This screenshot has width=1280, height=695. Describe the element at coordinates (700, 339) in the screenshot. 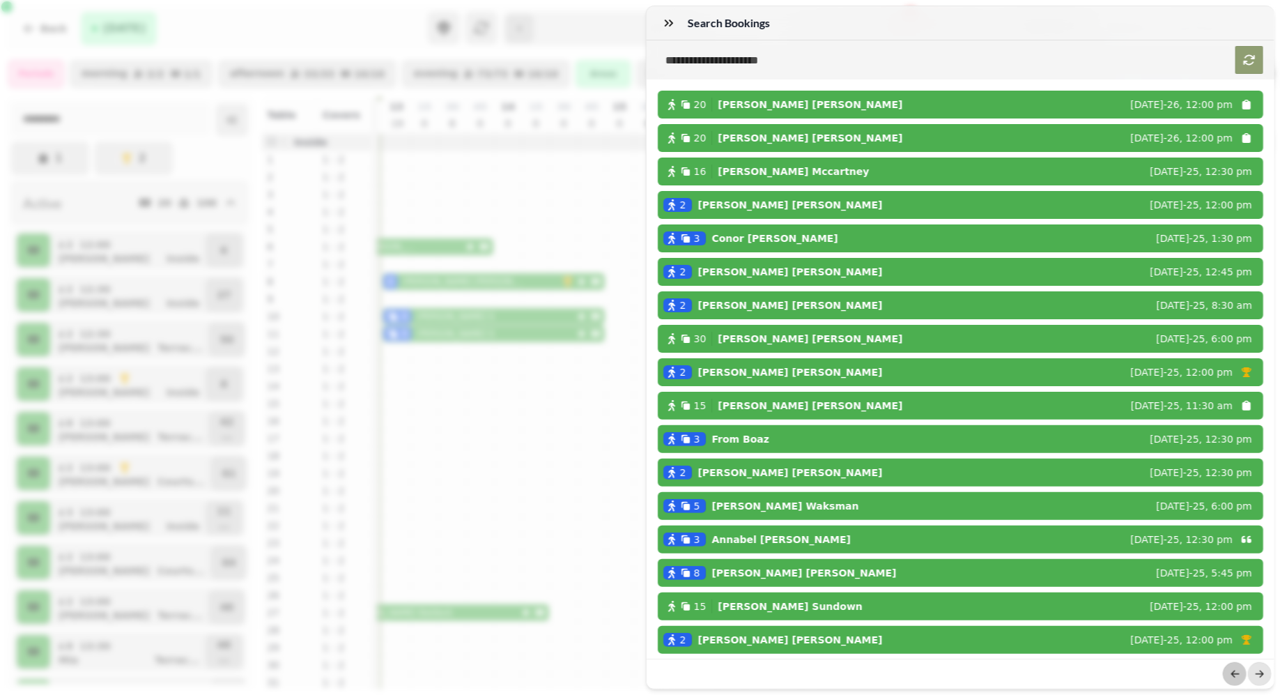

I see `span: 30` at that location.